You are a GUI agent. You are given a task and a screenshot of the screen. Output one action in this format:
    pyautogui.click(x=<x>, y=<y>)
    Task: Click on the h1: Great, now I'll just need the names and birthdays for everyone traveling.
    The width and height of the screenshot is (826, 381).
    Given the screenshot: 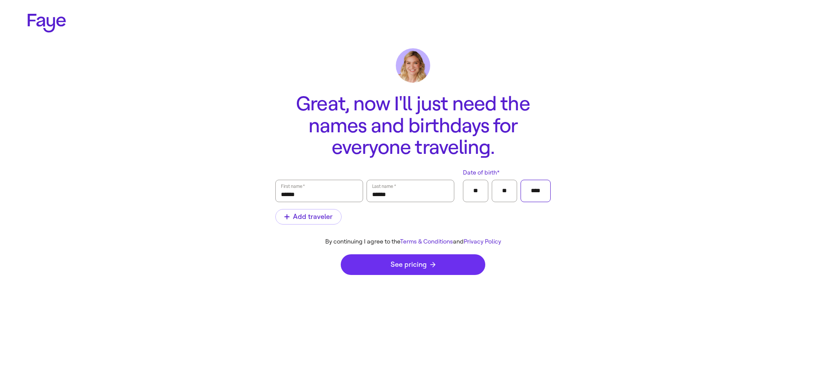 What is the action you would take?
    pyautogui.click(x=413, y=126)
    